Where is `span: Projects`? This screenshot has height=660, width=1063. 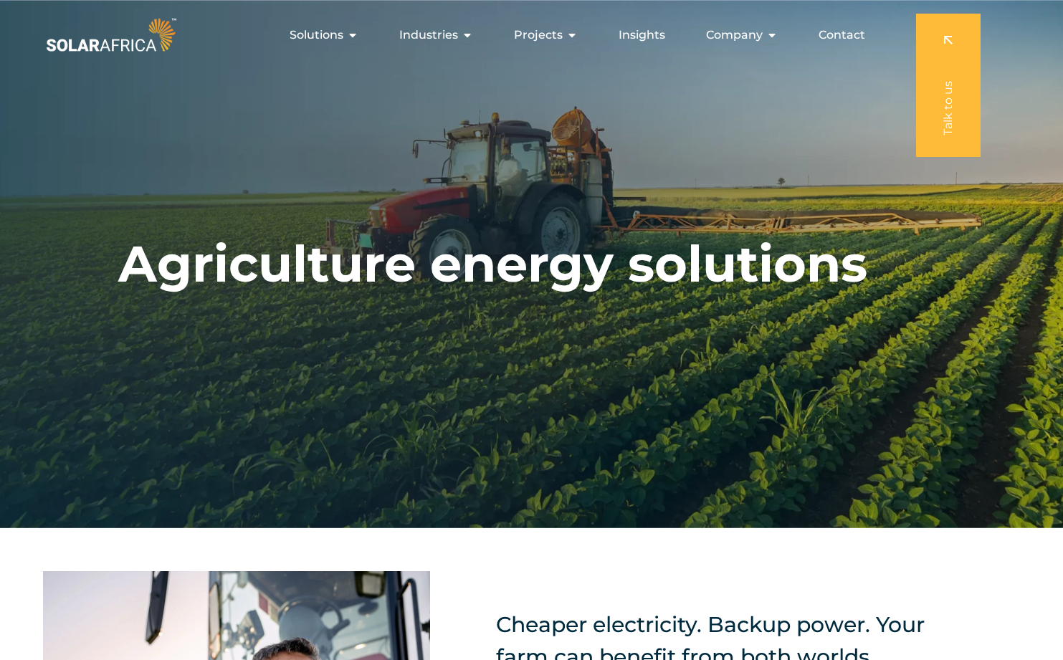 span: Projects is located at coordinates (538, 35).